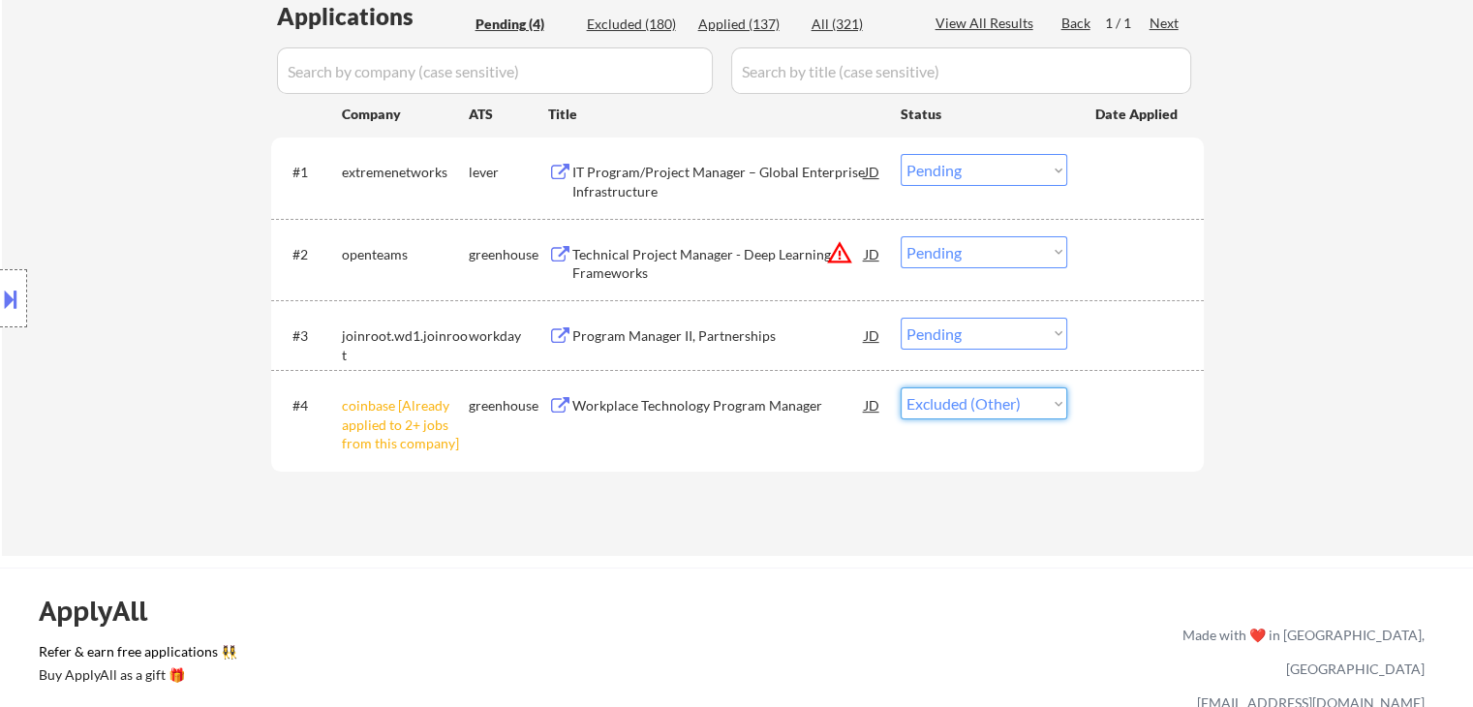 The height and width of the screenshot is (707, 1473). Describe the element at coordinates (718, 336) in the screenshot. I see `div: Program Manager II, Partnerships` at that location.